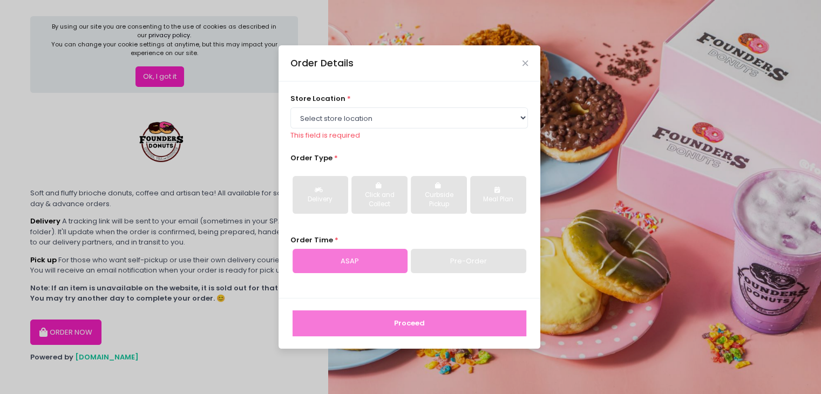 This screenshot has width=821, height=394. I want to click on button: Curbside Pickup, so click(438, 195).